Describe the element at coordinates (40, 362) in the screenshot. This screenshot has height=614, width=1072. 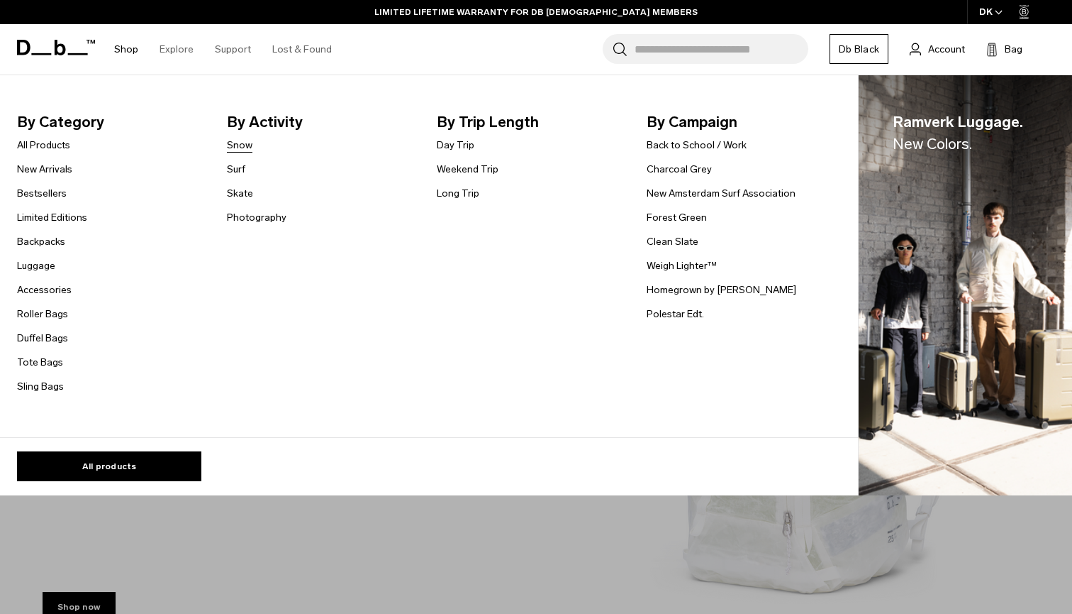
I see `a: Tote Bags` at that location.